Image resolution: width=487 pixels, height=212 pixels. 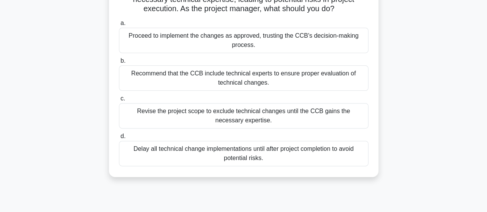 I want to click on span: a., so click(x=123, y=23).